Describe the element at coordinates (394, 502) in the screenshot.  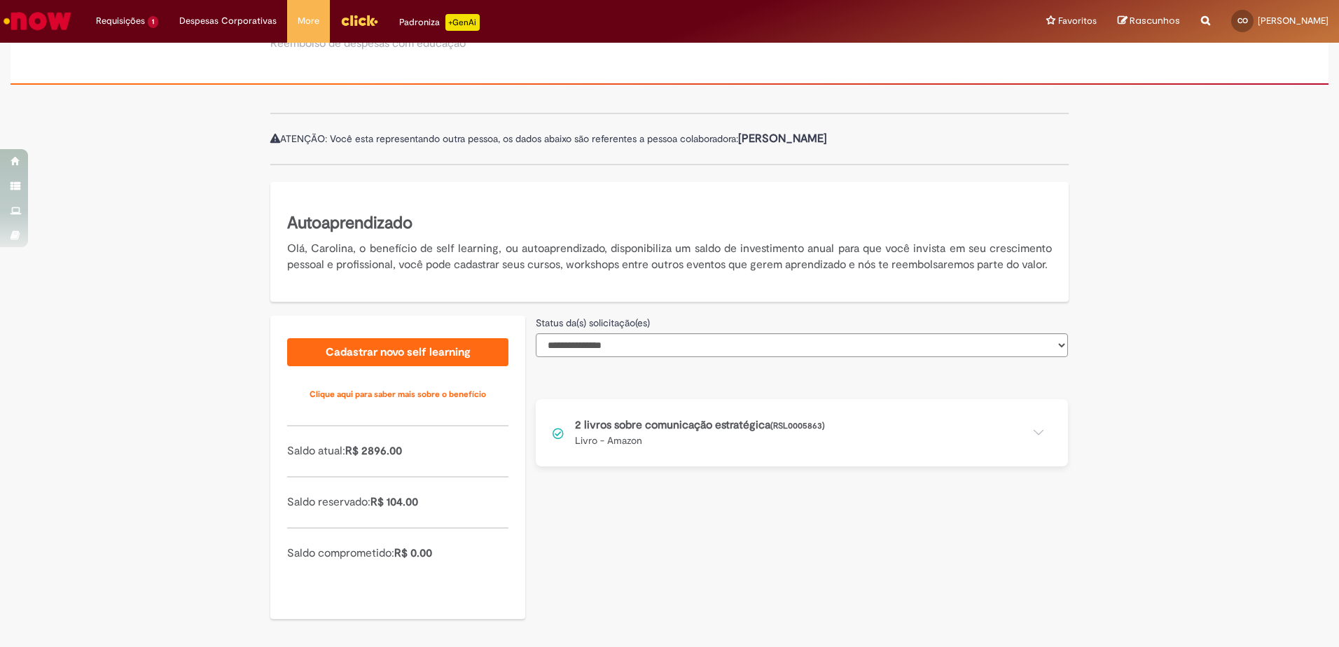
I see `span: R$ 104.00` at that location.